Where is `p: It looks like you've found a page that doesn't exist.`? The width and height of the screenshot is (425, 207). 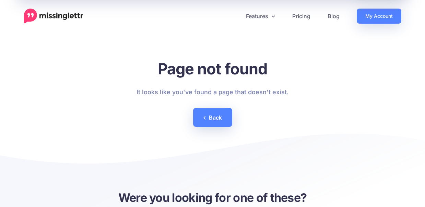
p: It looks like you've found a page that doesn't exist. is located at coordinates (212, 92).